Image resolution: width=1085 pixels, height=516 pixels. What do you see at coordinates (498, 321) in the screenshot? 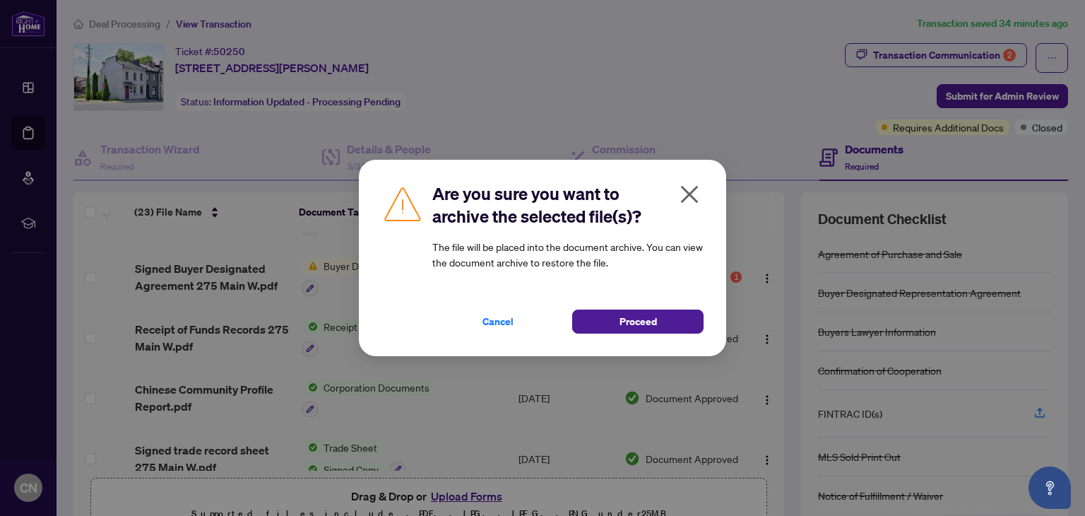
I see `button: Cancel` at bounding box center [498, 321].